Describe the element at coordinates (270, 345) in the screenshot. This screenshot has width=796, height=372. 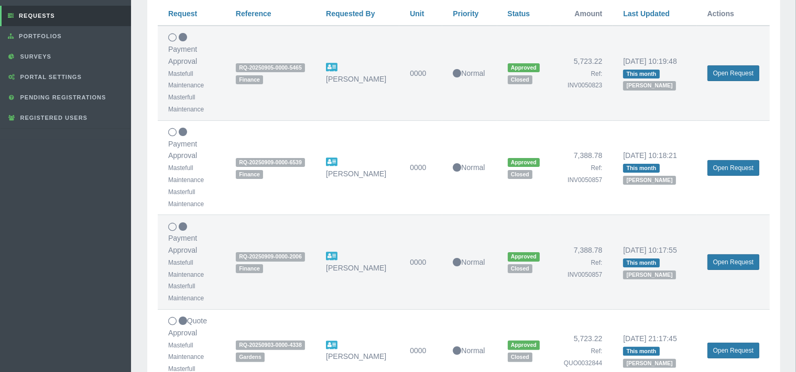
I see `span: RQ-20250903-0000-4338` at that location.